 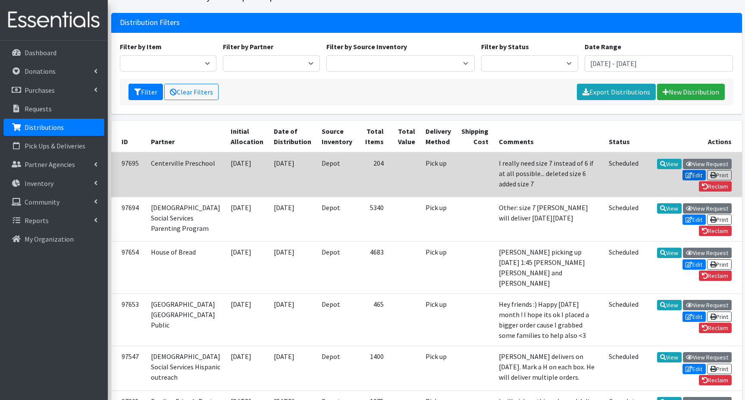 What do you see at coordinates (603, 47) in the screenshot?
I see `label: Date Range` at bounding box center [603, 47].